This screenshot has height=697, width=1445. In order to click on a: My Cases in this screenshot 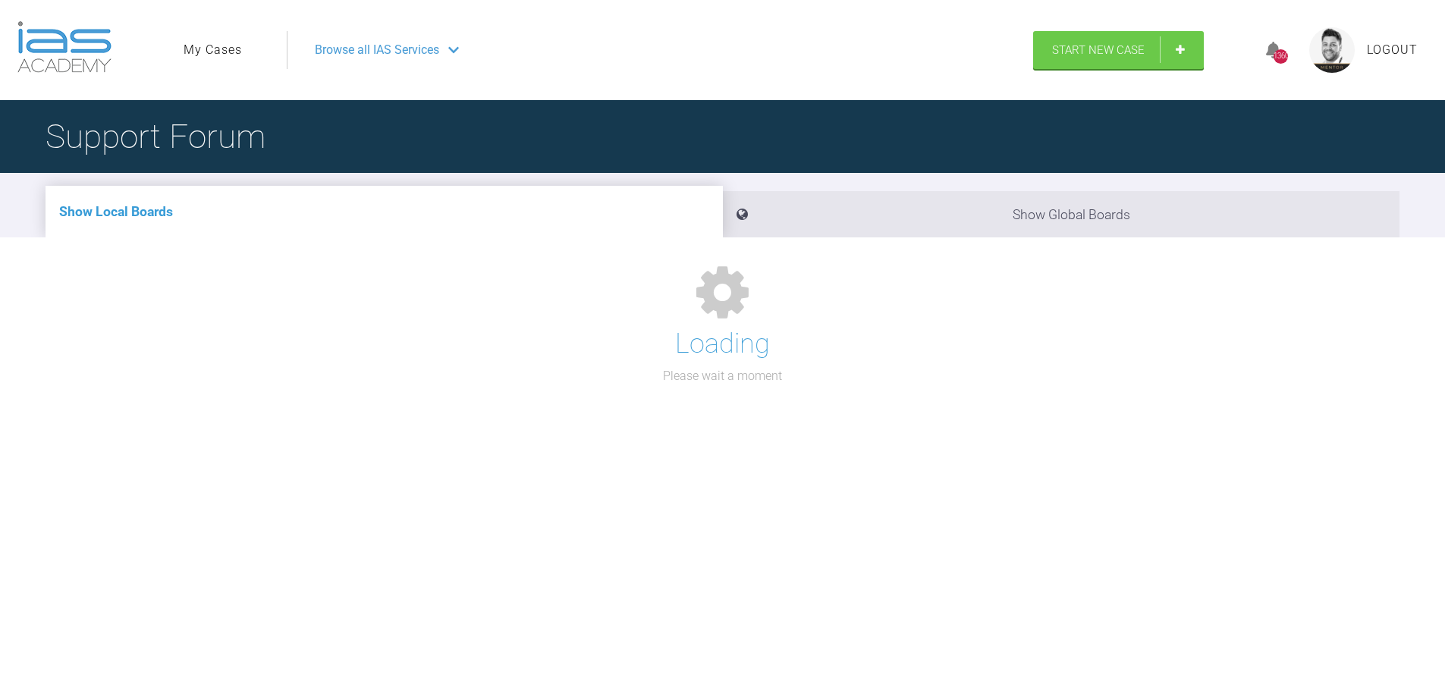, I will do `click(212, 50)`.